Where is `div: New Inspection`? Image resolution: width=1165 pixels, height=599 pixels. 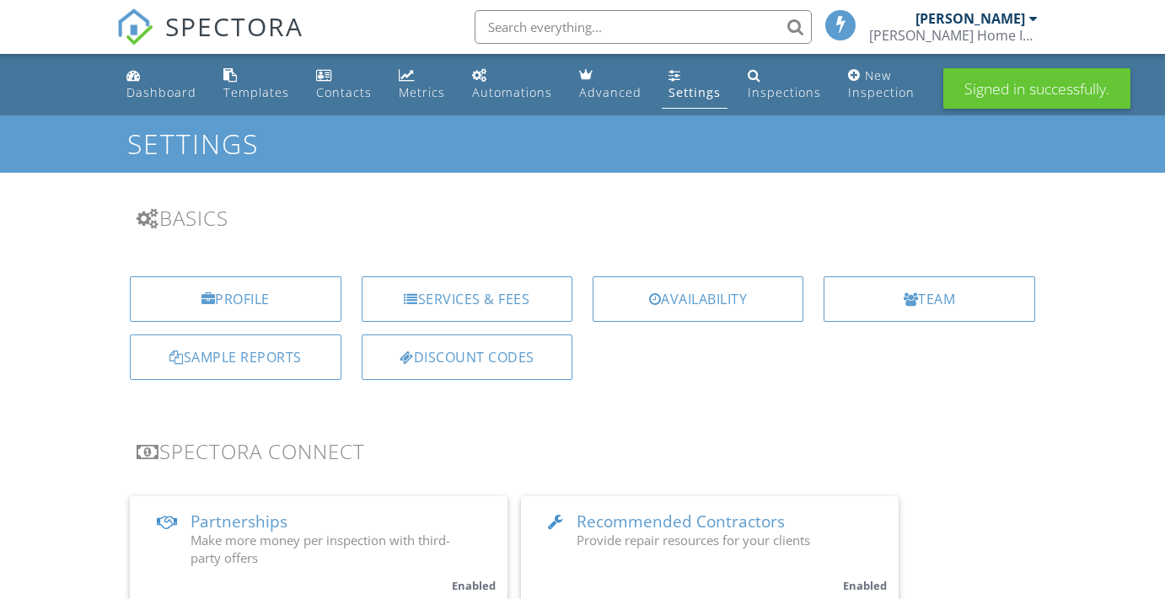 div: New Inspection is located at coordinates (881, 83).